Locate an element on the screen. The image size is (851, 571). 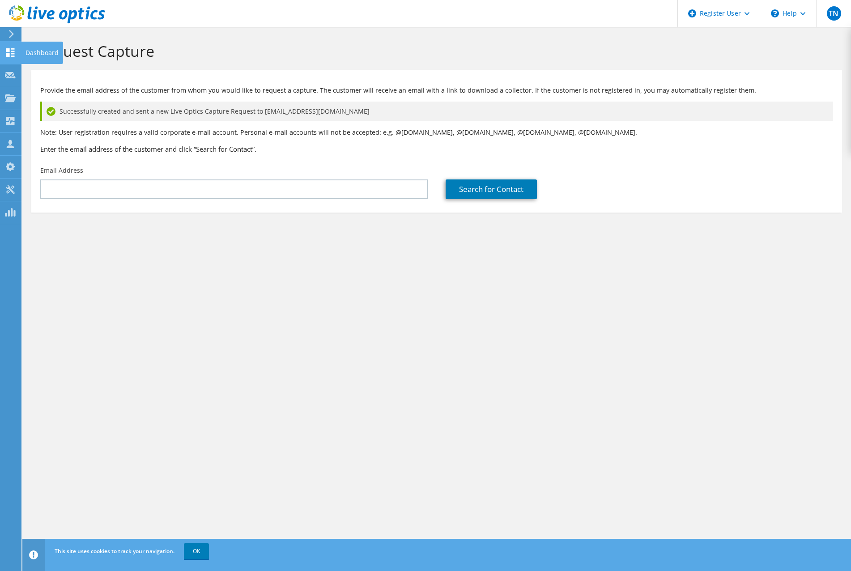
span: This site uses cookies to track your navigation. is located at coordinates (115, 551).